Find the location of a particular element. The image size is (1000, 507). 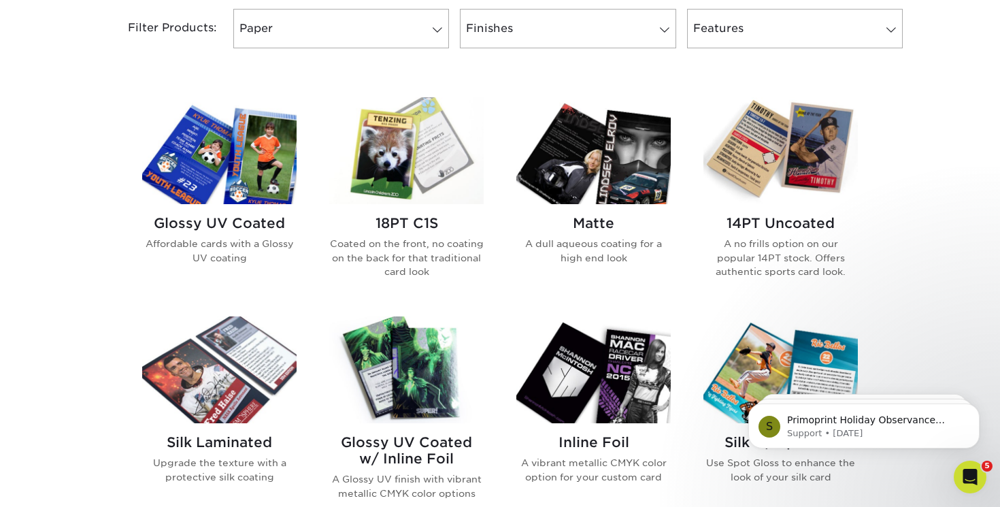

h2: Silk w/ Spot UV is located at coordinates (781, 442).